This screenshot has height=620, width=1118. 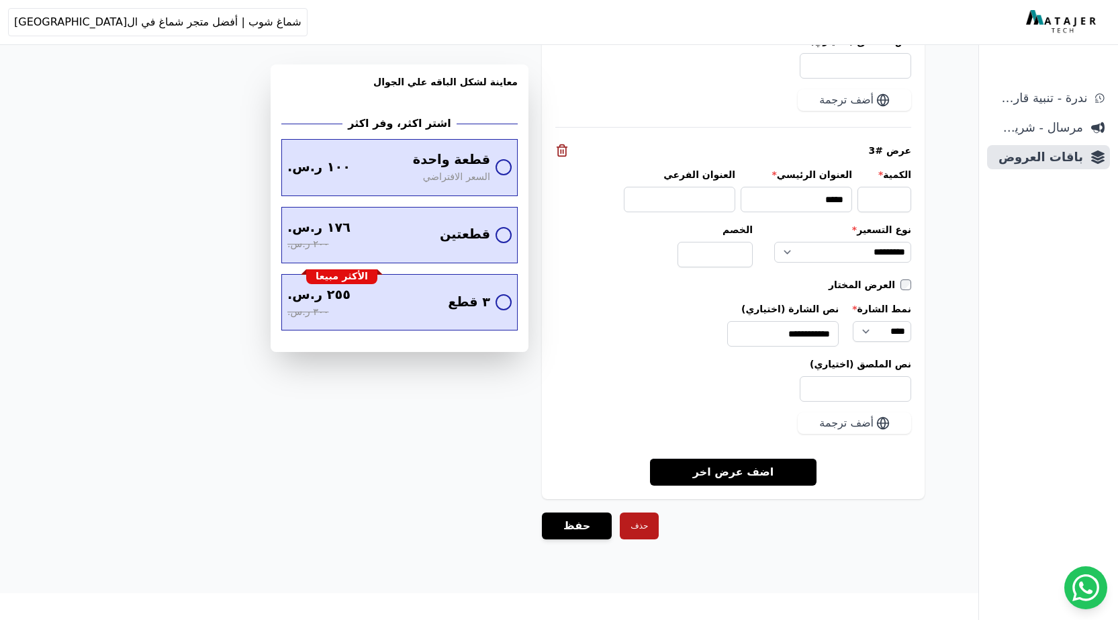 I want to click on label: الكمية, so click(x=884, y=175).